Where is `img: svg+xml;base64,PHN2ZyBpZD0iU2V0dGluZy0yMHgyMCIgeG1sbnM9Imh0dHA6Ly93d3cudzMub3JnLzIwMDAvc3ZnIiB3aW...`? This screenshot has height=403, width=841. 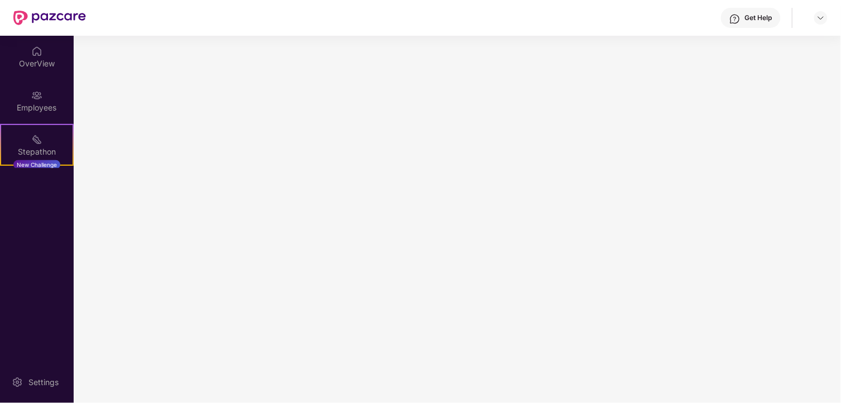
img: svg+xml;base64,PHN2ZyBpZD0iU2V0dGluZy0yMHgyMCIgeG1sbnM9Imh0dHA6Ly93d3cudzMub3JnLzIwMDAvc3ZnIiB3aW... is located at coordinates (17, 382).